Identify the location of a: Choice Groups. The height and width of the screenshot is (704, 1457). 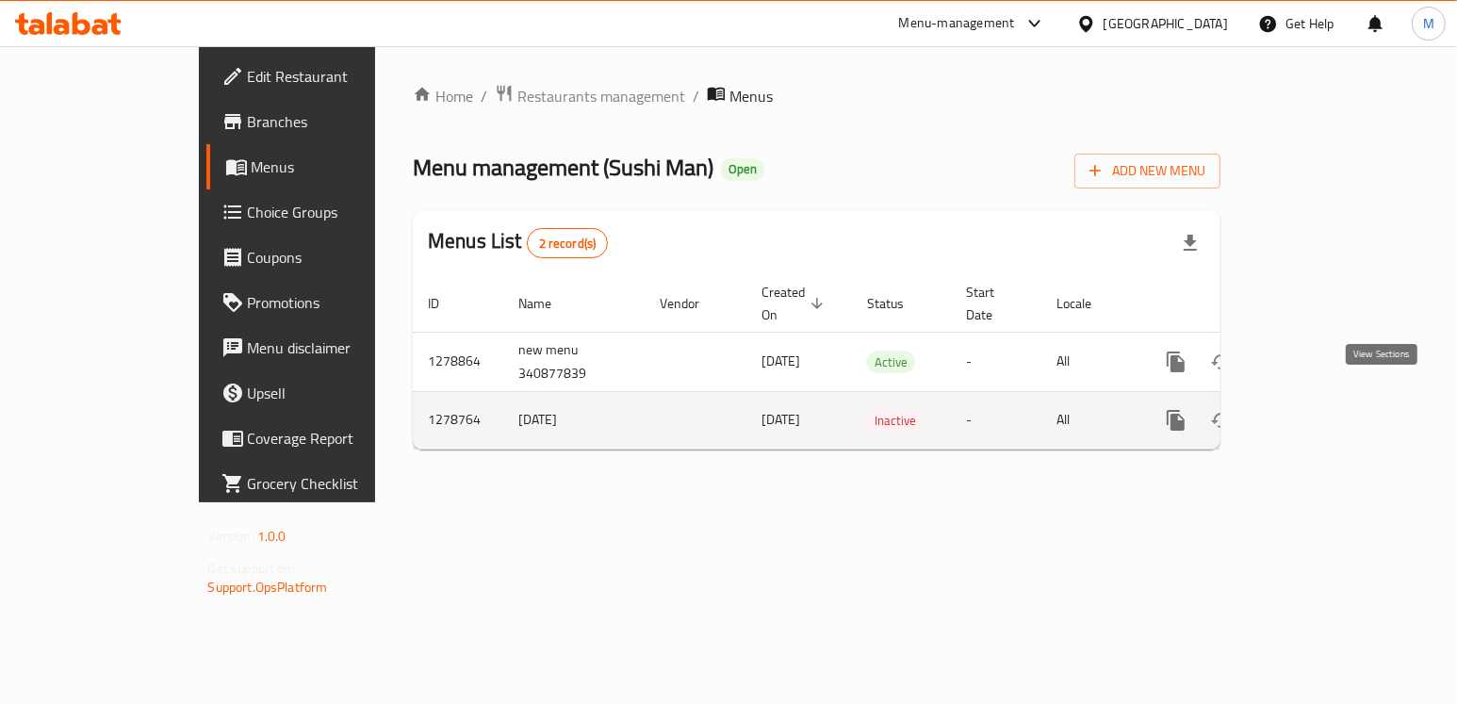
(324, 212).